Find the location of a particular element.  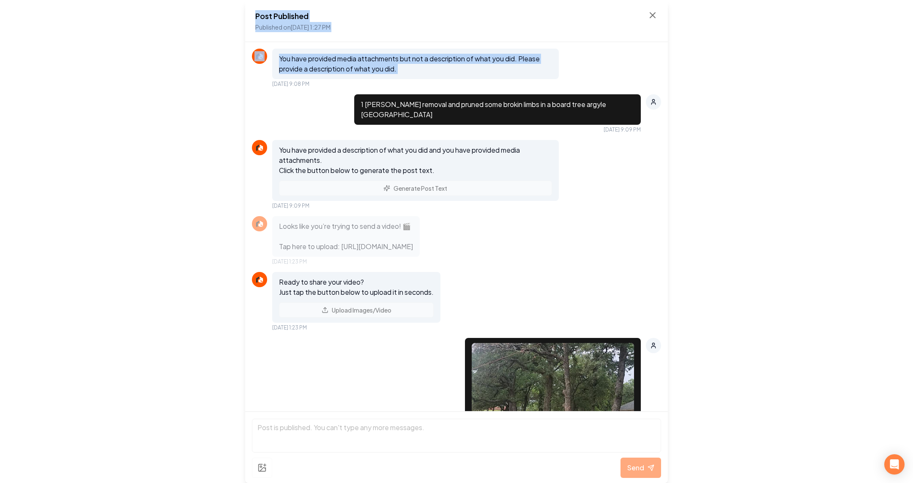

img: video thumbnail is located at coordinates (553, 385).